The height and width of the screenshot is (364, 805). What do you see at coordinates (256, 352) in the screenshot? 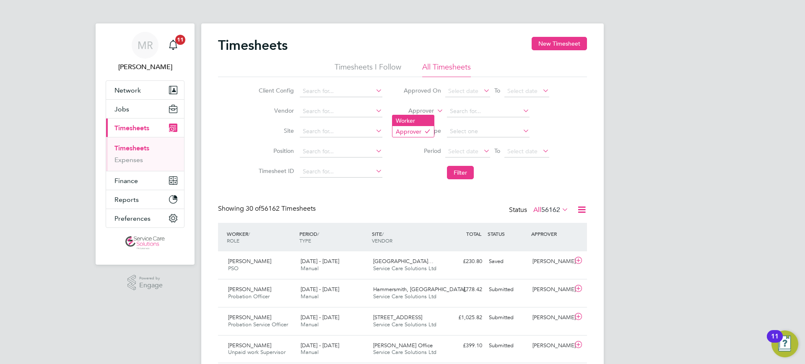
I see `span: Unpaid work Supervisor` at bounding box center [256, 352].